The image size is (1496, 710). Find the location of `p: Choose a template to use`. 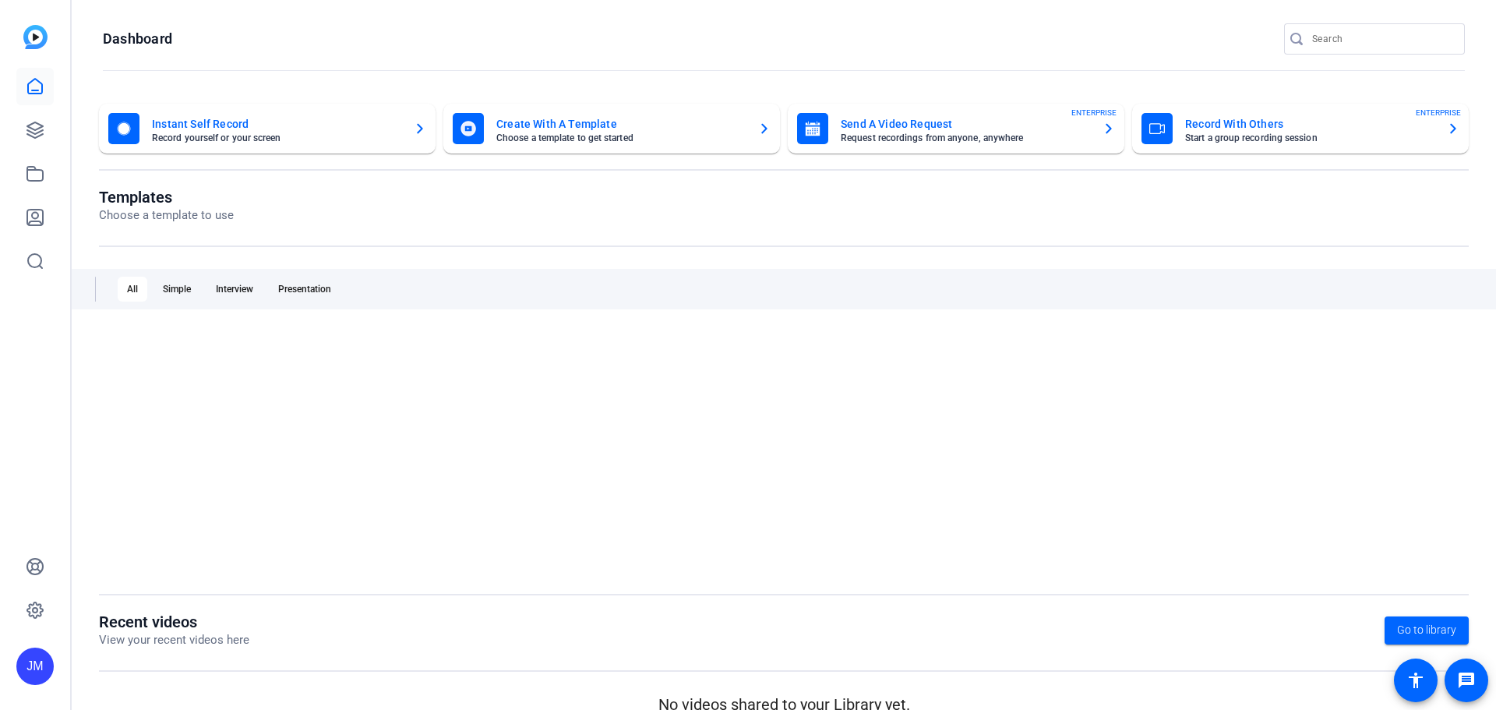

p: Choose a template to use is located at coordinates (166, 215).